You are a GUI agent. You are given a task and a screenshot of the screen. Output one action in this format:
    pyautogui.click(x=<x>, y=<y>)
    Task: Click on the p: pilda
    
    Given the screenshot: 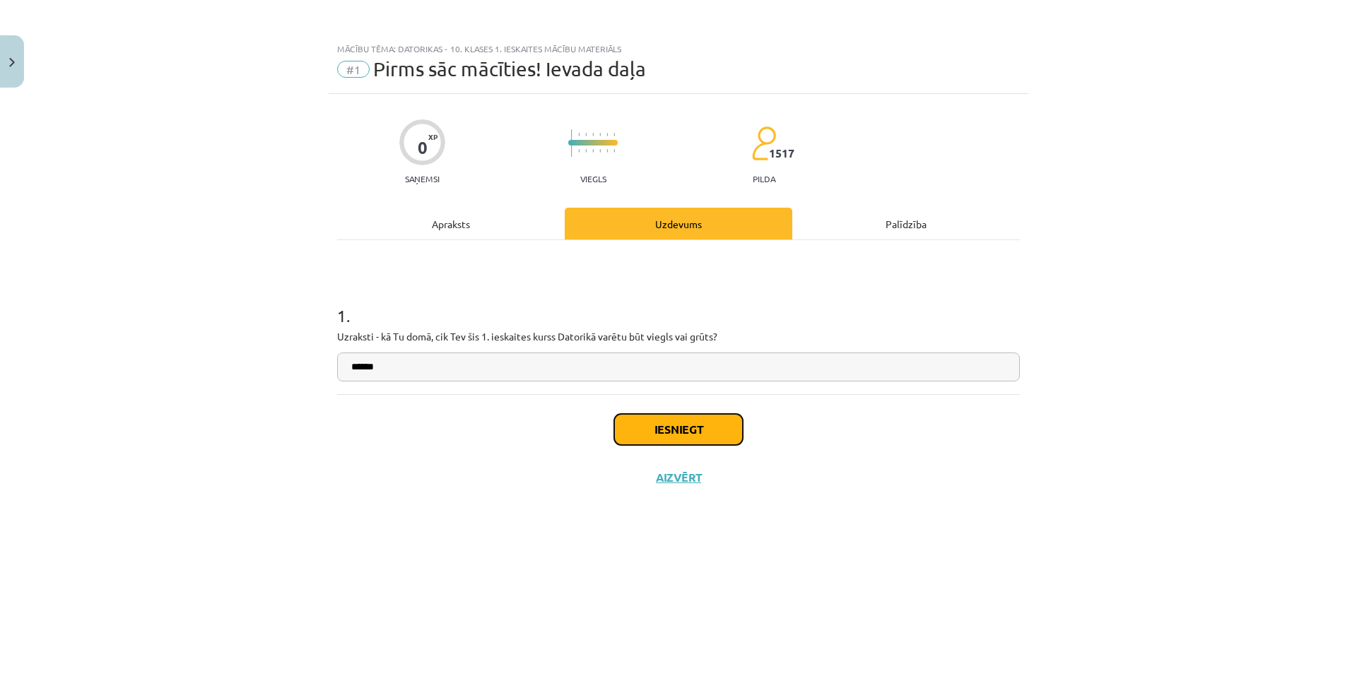 What is the action you would take?
    pyautogui.click(x=764, y=179)
    